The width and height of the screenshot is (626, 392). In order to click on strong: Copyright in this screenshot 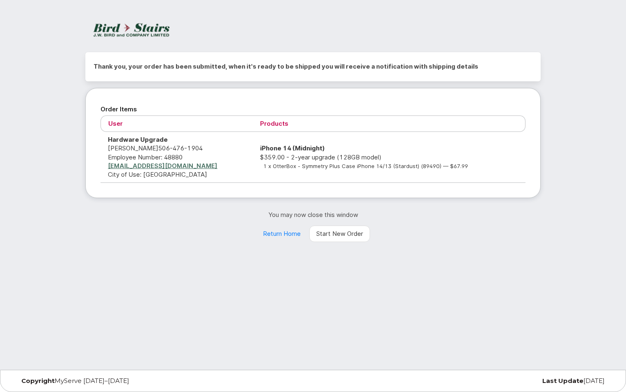, I will do `click(38, 380)`.